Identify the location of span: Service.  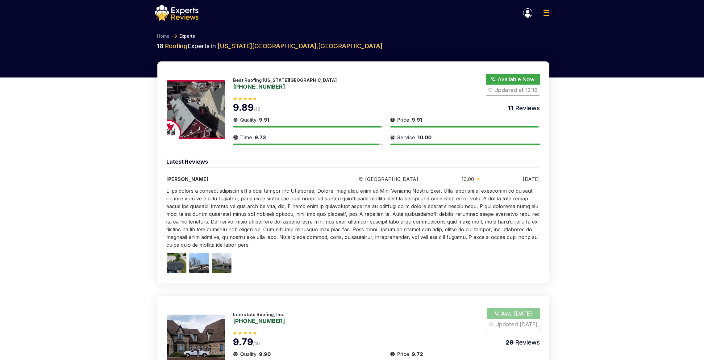
(407, 137).